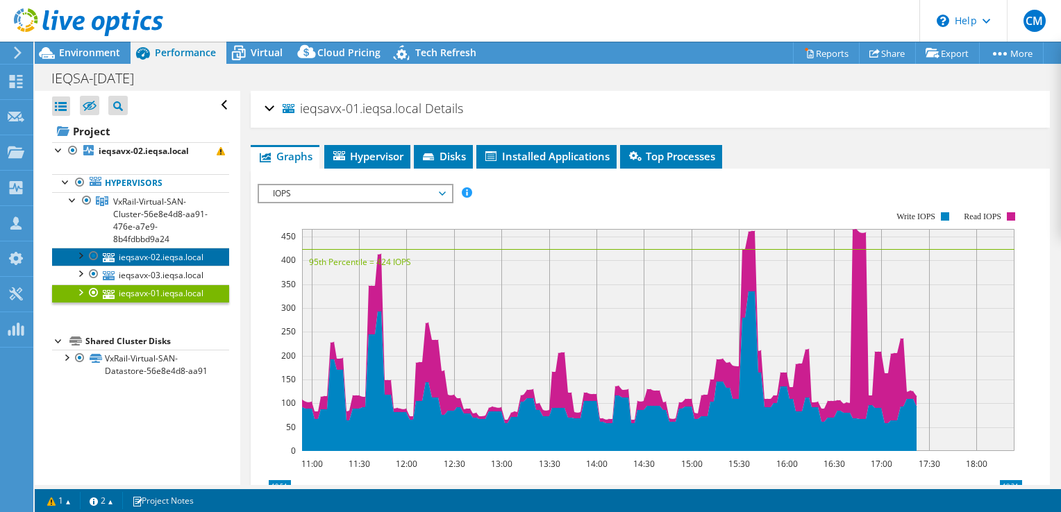 The image size is (1061, 512). I want to click on text: 16:00, so click(786, 464).